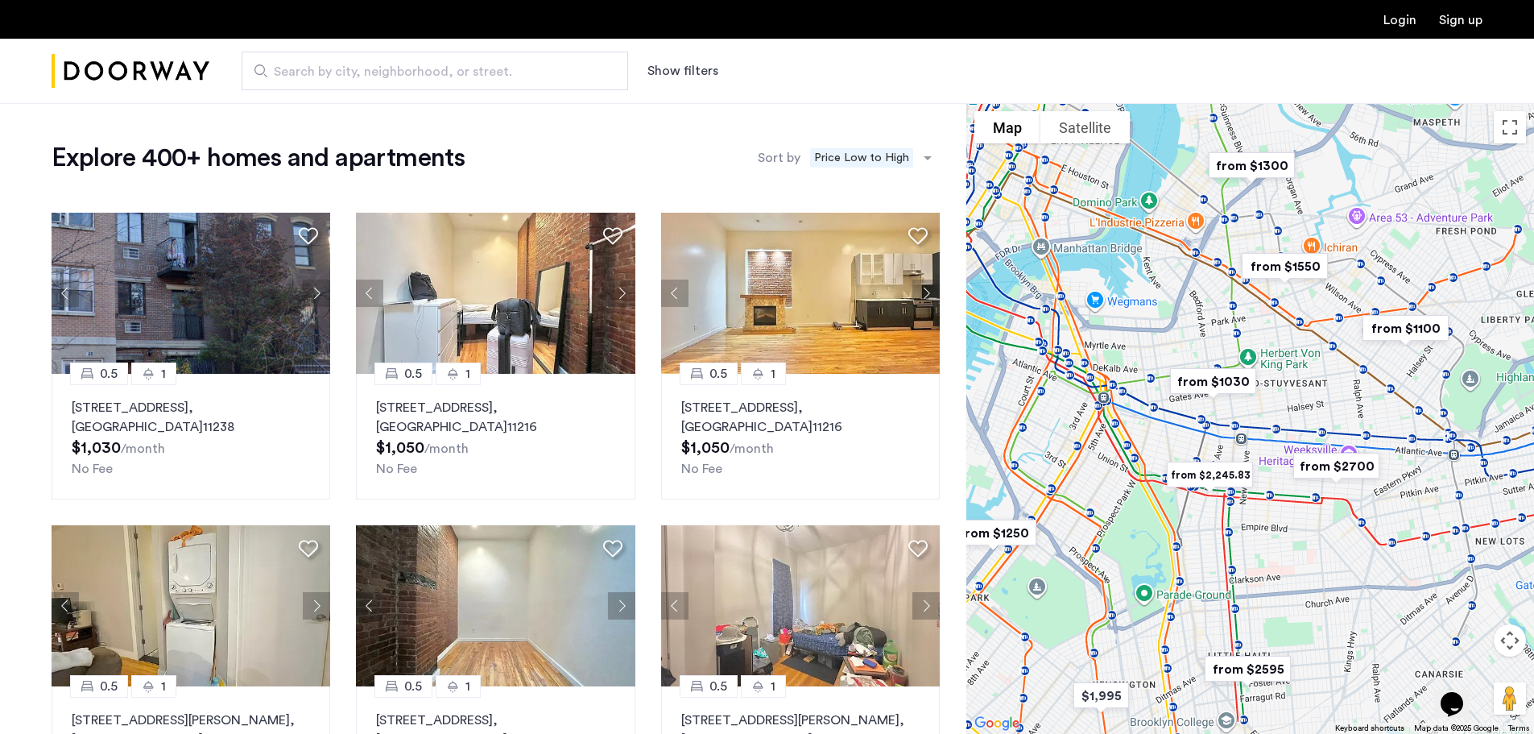 The image size is (1534, 734). Describe the element at coordinates (1284, 266) in the screenshot. I see `div: from $1550` at that location.